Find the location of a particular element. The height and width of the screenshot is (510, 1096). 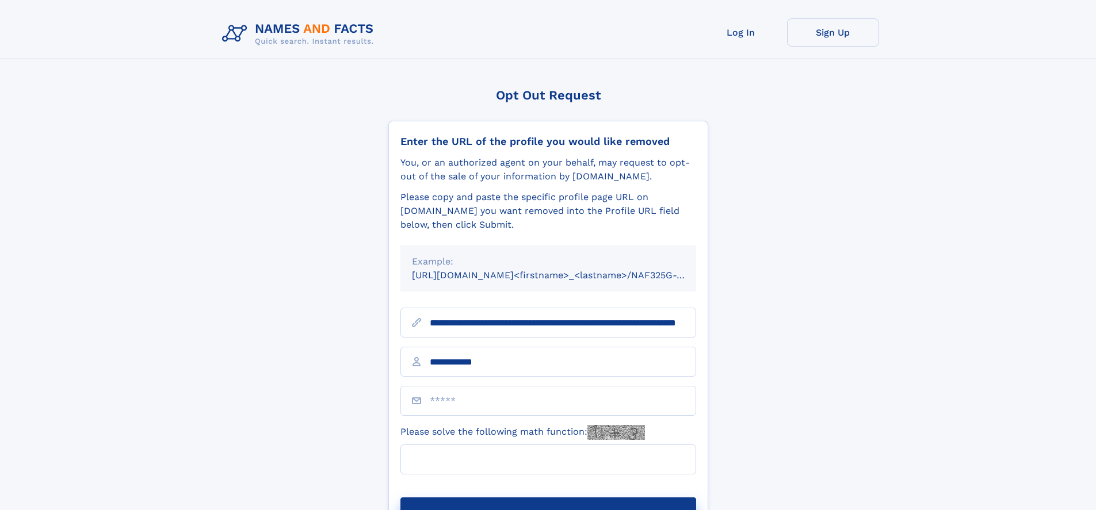

div: Opt Out Request is located at coordinates (548, 95).